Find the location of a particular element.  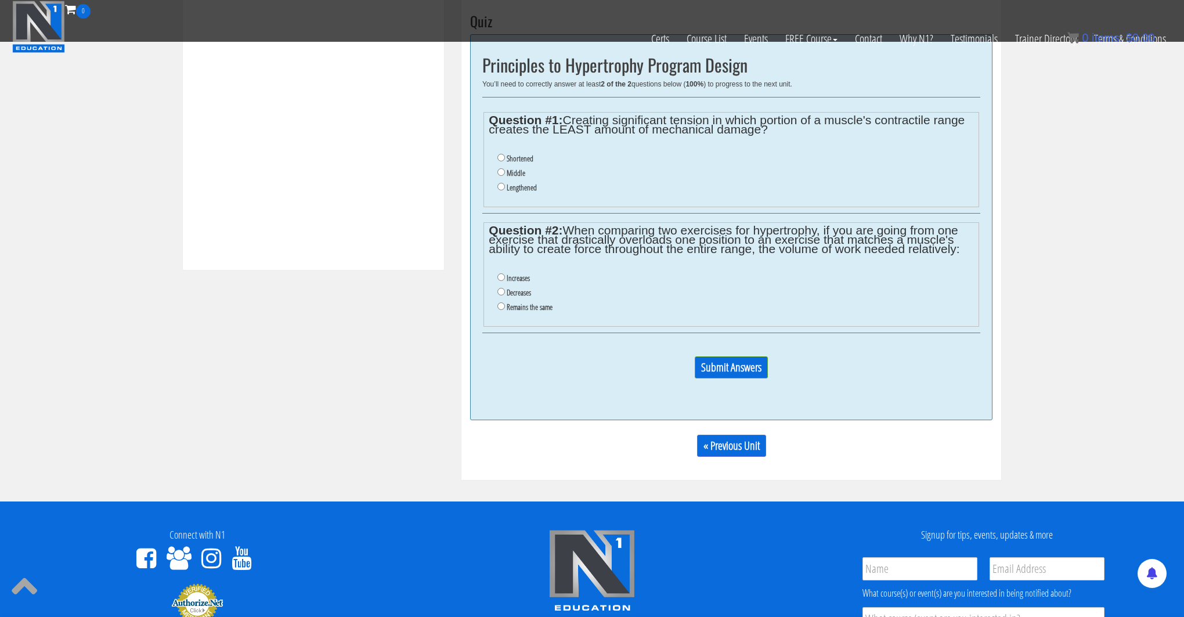

bdi: 0.00 is located at coordinates (1140, 38).